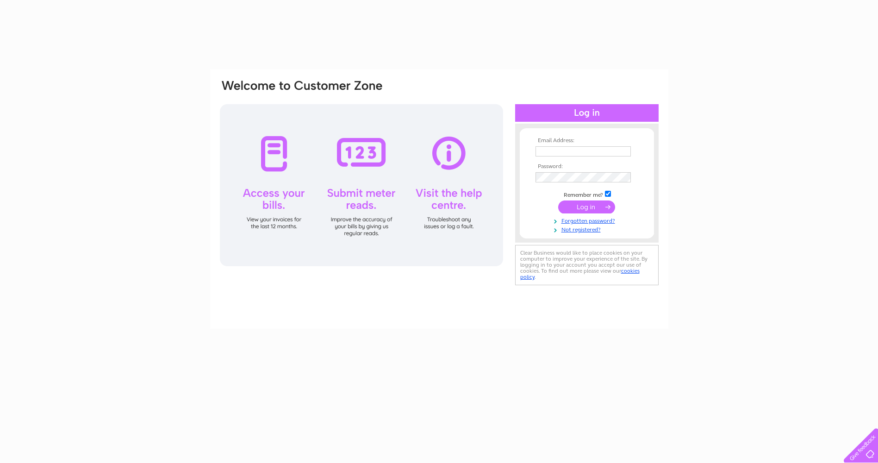 The image size is (878, 463). I want to click on a: cookies policy, so click(580, 274).